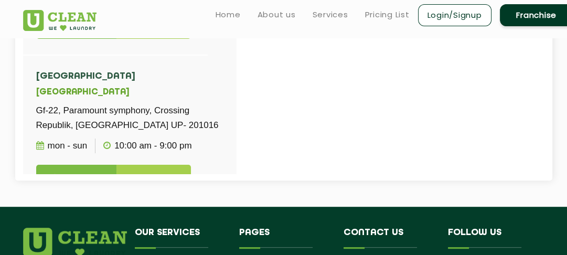  I want to click on a: View Detail, so click(77, 178).